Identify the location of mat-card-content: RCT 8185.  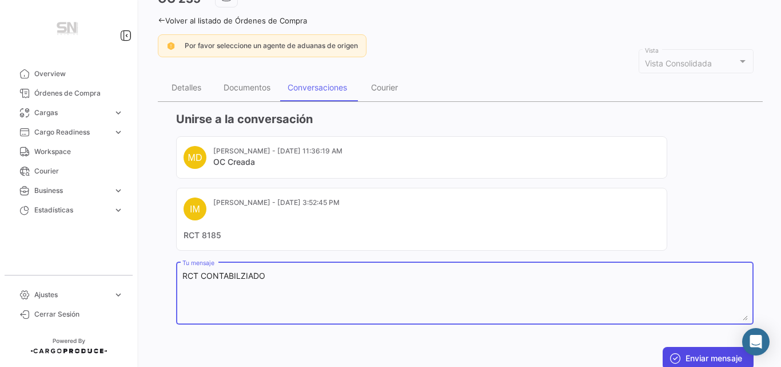
(422, 235).